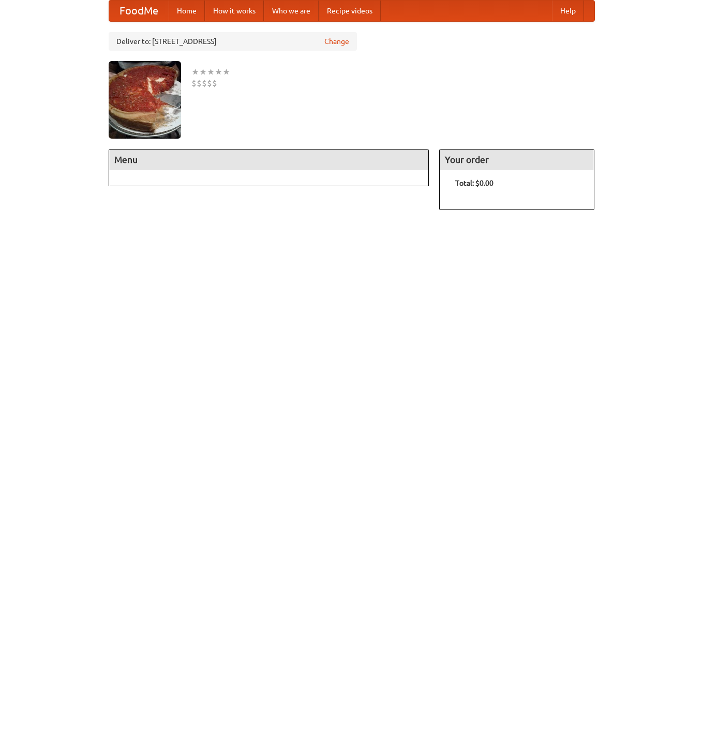 This screenshot has height=732, width=703. What do you see at coordinates (517, 160) in the screenshot?
I see `h4: Your order` at bounding box center [517, 160].